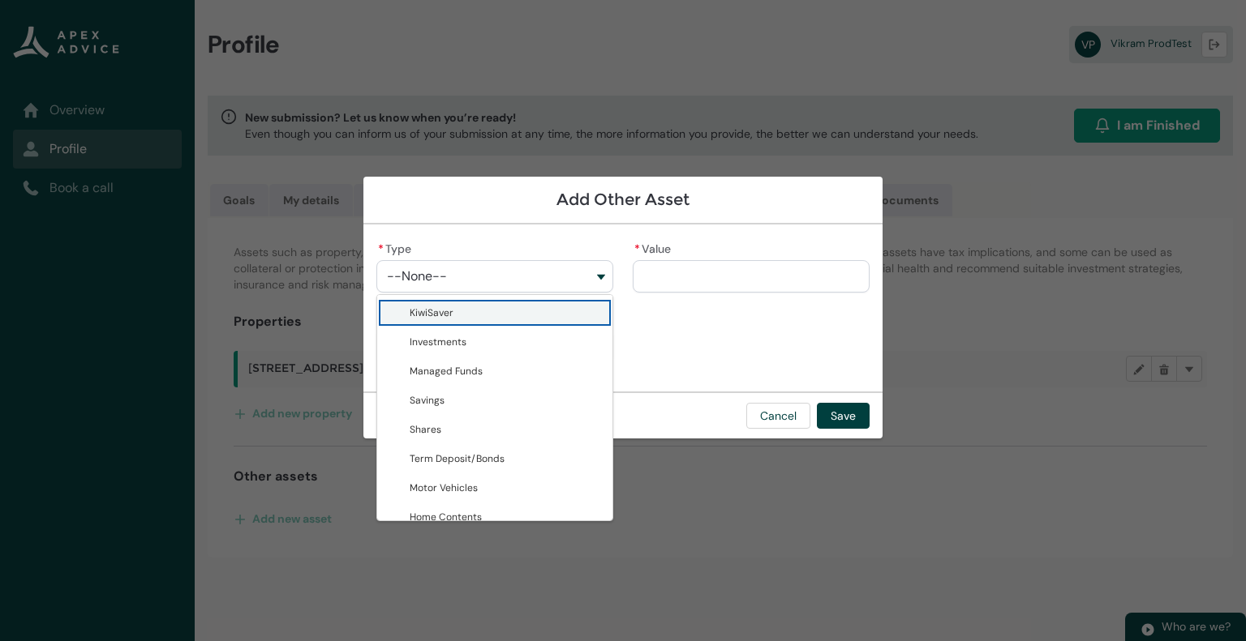 The width and height of the screenshot is (1246, 641). What do you see at coordinates (431, 313) in the screenshot?
I see `span: KiwiSaver` at bounding box center [431, 313].